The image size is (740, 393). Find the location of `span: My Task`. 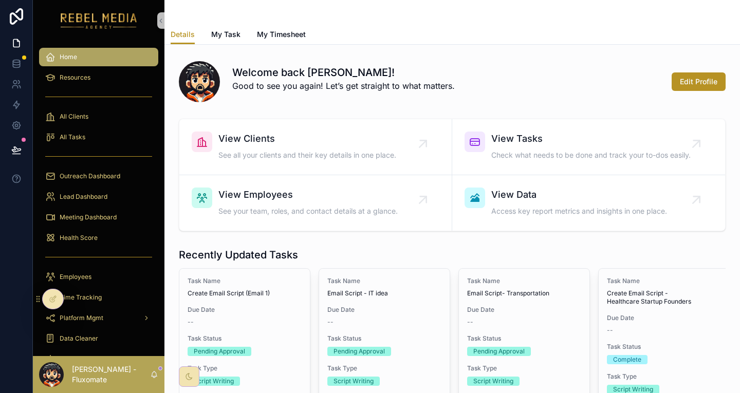

span: My Task is located at coordinates (226, 34).